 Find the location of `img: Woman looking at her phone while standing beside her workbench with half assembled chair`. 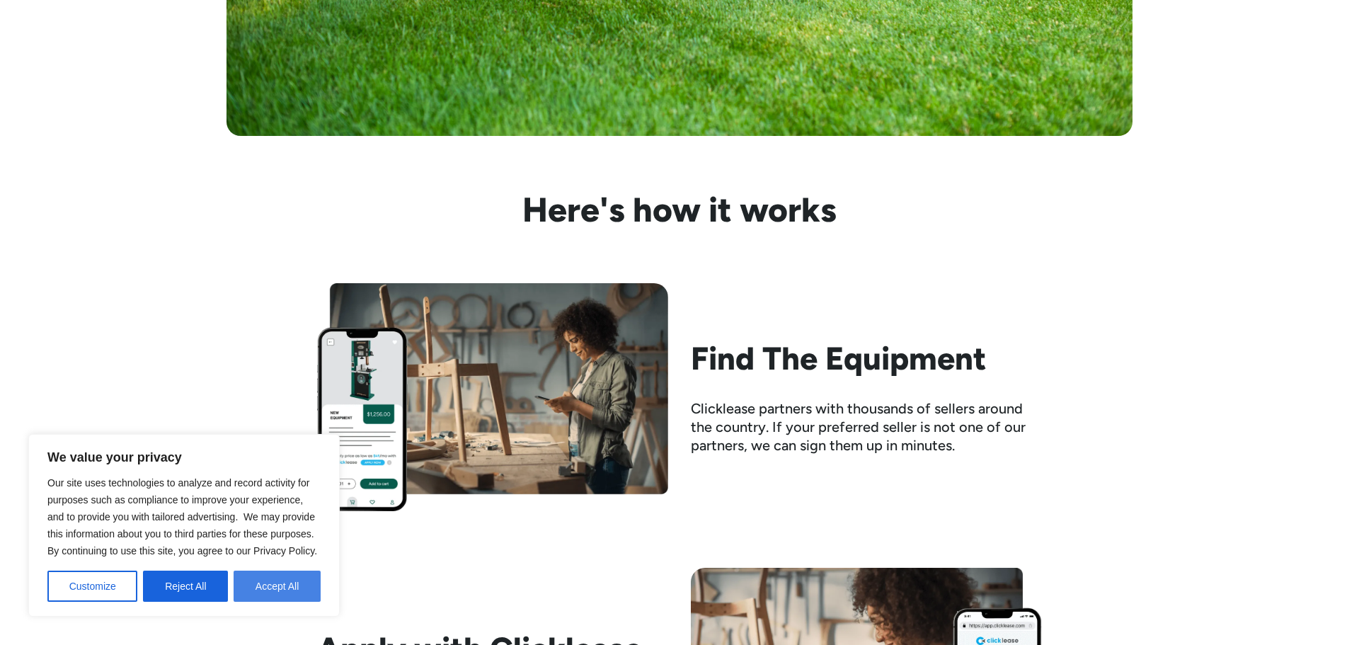

img: Woman looking at her phone while standing beside her workbench with half assembled chair is located at coordinates (492, 397).